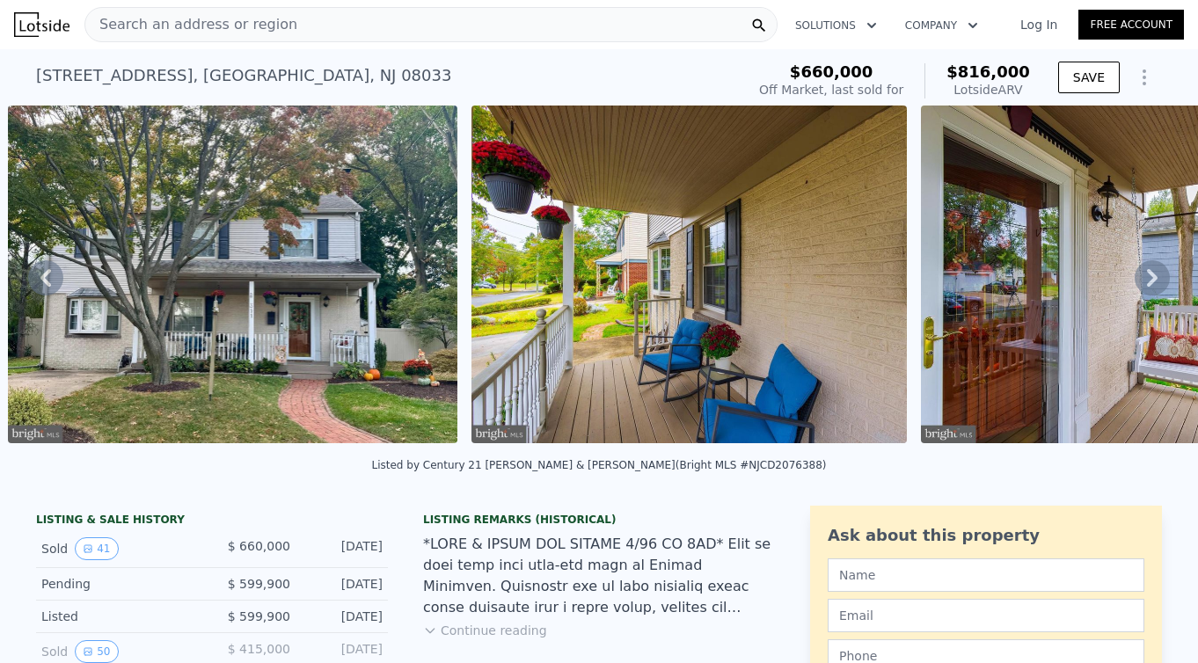 The width and height of the screenshot is (1198, 663). Describe the element at coordinates (987, 90) in the screenshot. I see `div: Lotside ARV` at that location.